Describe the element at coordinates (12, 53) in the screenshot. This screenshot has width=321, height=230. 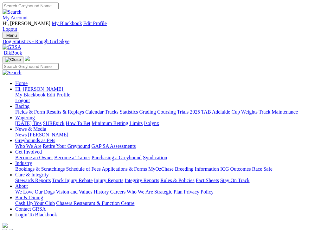
I see `a: BlkBook` at that location.